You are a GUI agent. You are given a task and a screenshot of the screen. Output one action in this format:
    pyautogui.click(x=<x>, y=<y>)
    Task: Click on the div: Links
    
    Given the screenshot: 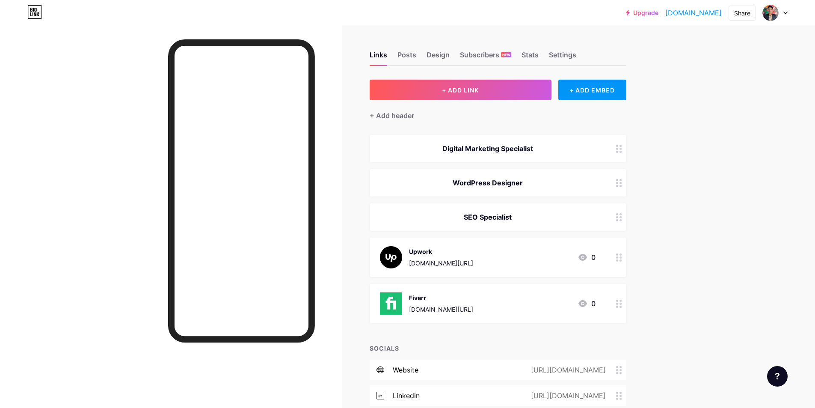 What is the action you would take?
    pyautogui.click(x=378, y=57)
    